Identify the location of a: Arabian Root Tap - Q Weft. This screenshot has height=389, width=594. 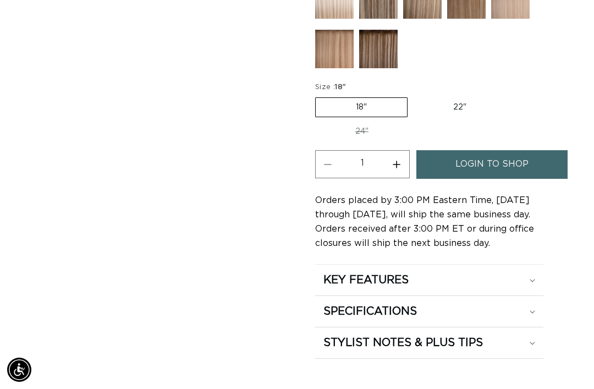
(335, 52).